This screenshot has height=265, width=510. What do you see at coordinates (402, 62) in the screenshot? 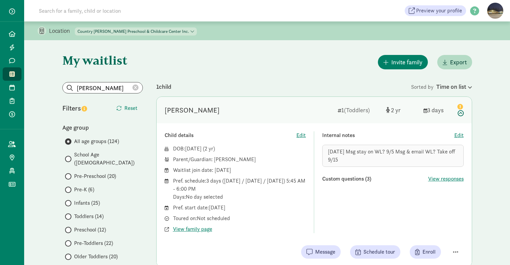
I see `button: Invite family` at bounding box center [402, 62].